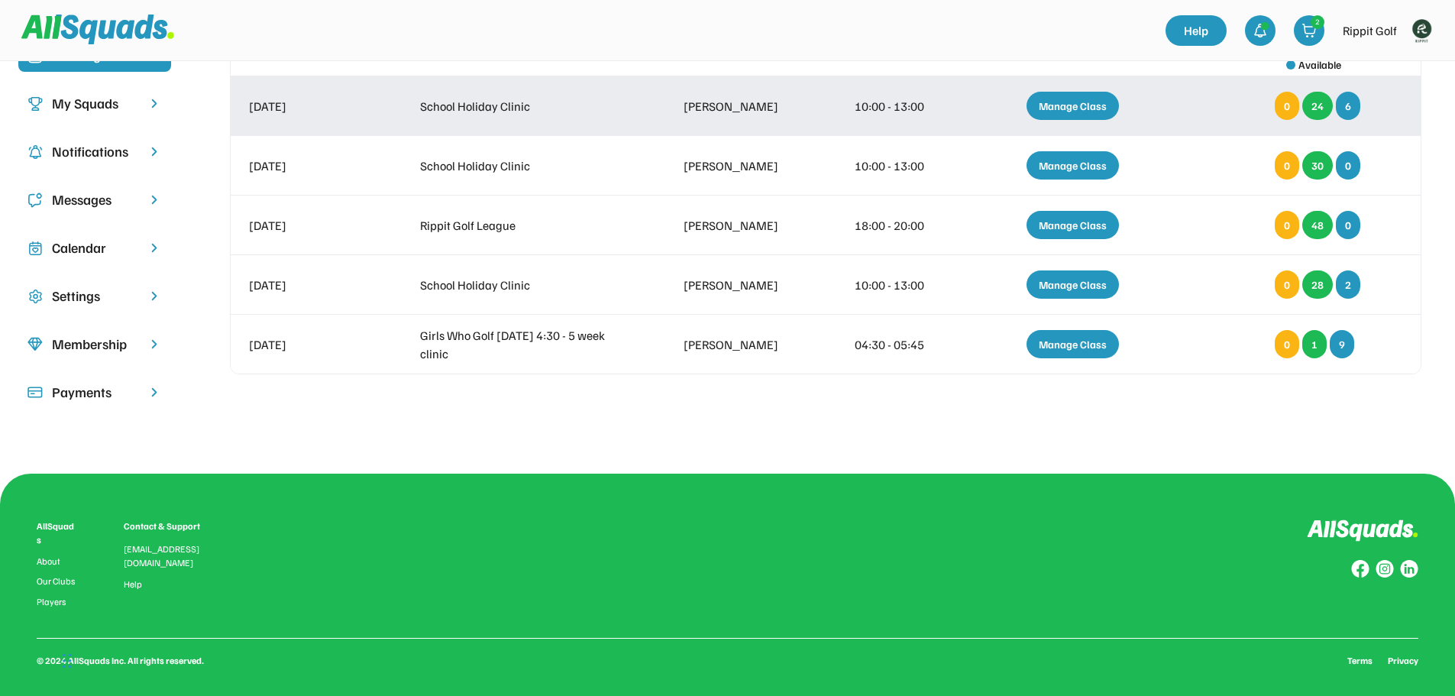 This screenshot has height=696, width=1455. Describe the element at coordinates (1421, 31) in the screenshot. I see `img: Rippitlogov2_green.png` at that location.